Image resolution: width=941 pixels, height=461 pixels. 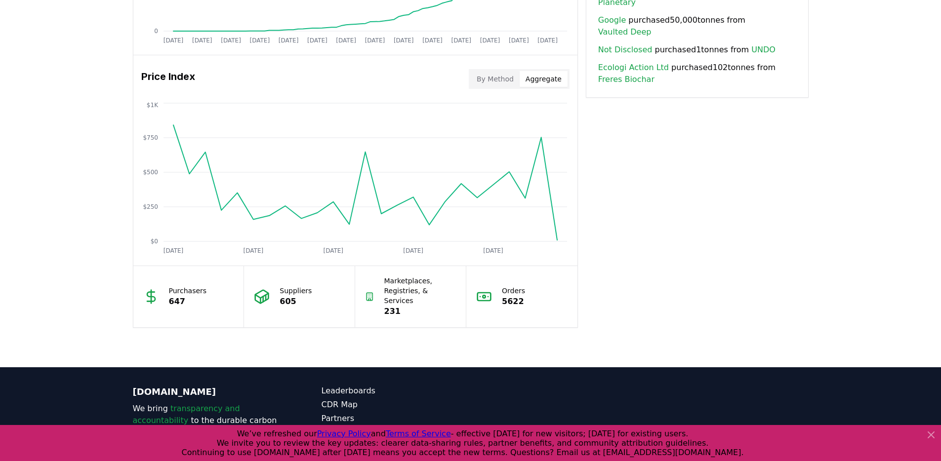 I want to click on tspan: $500, so click(x=150, y=172).